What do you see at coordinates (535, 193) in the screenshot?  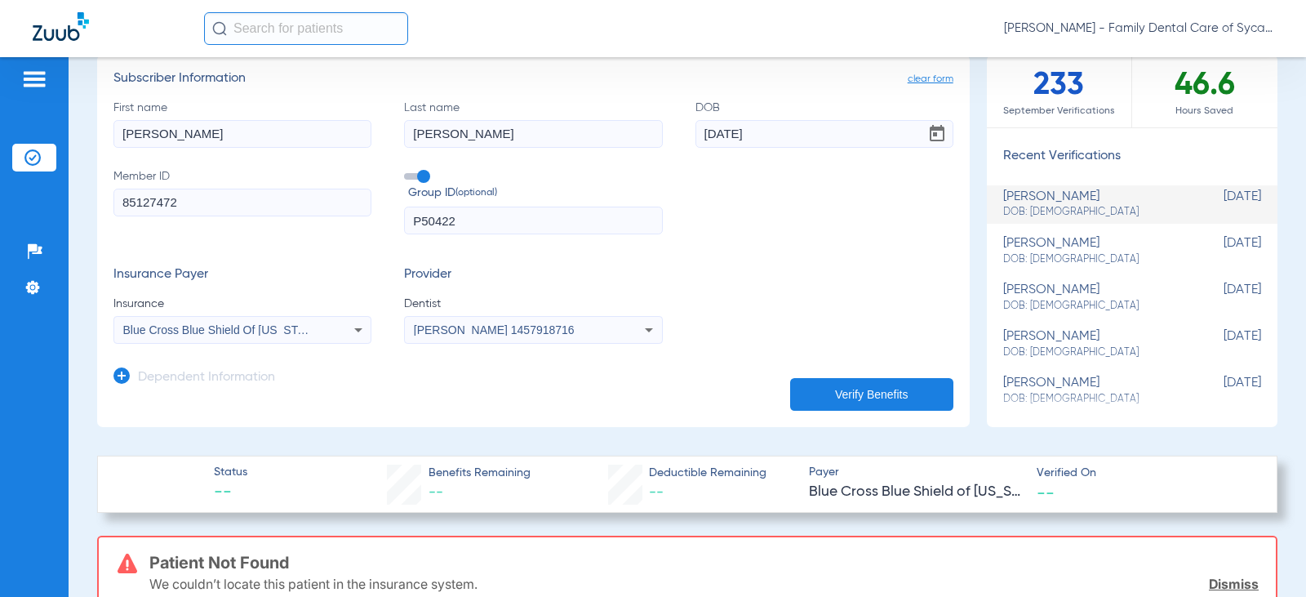 I see `span: Group ID` at bounding box center [535, 193].